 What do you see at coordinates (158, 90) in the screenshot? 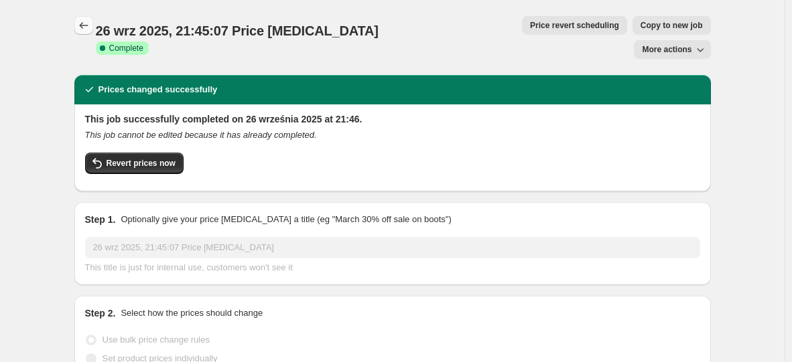
I see `h2: Prices changed successfully` at bounding box center [158, 90].